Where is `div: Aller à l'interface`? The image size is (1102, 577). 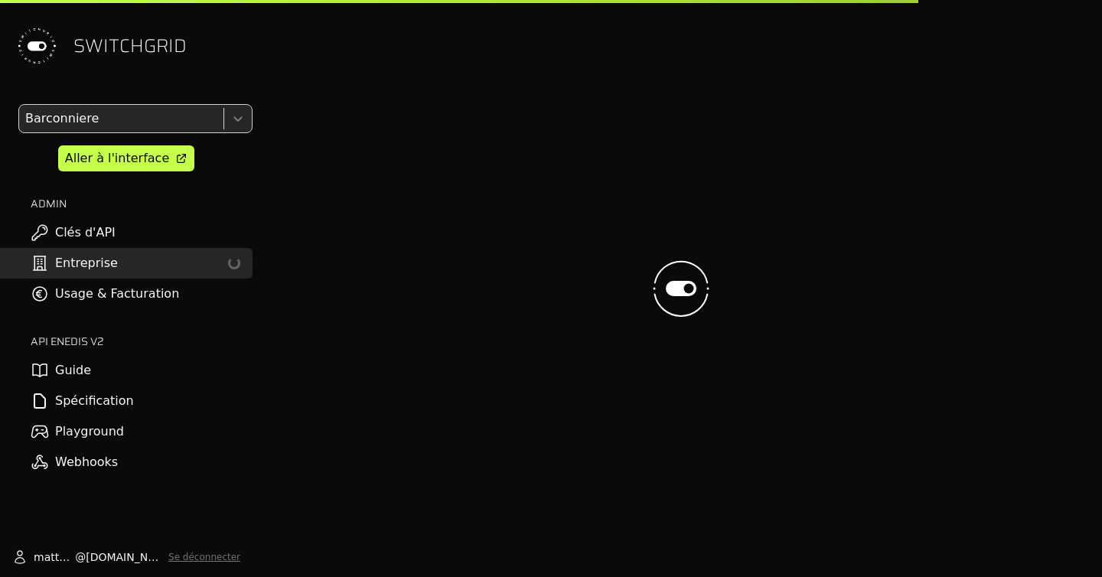 div: Aller à l'interface is located at coordinates (117, 158).